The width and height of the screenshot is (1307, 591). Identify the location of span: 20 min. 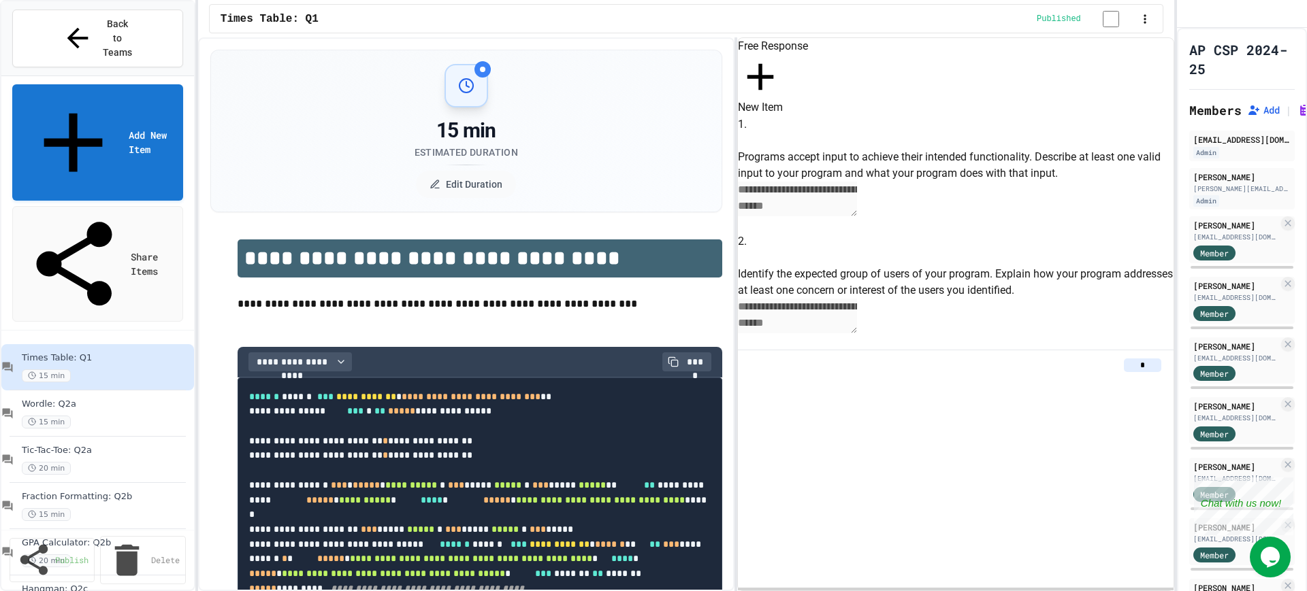
(46, 468).